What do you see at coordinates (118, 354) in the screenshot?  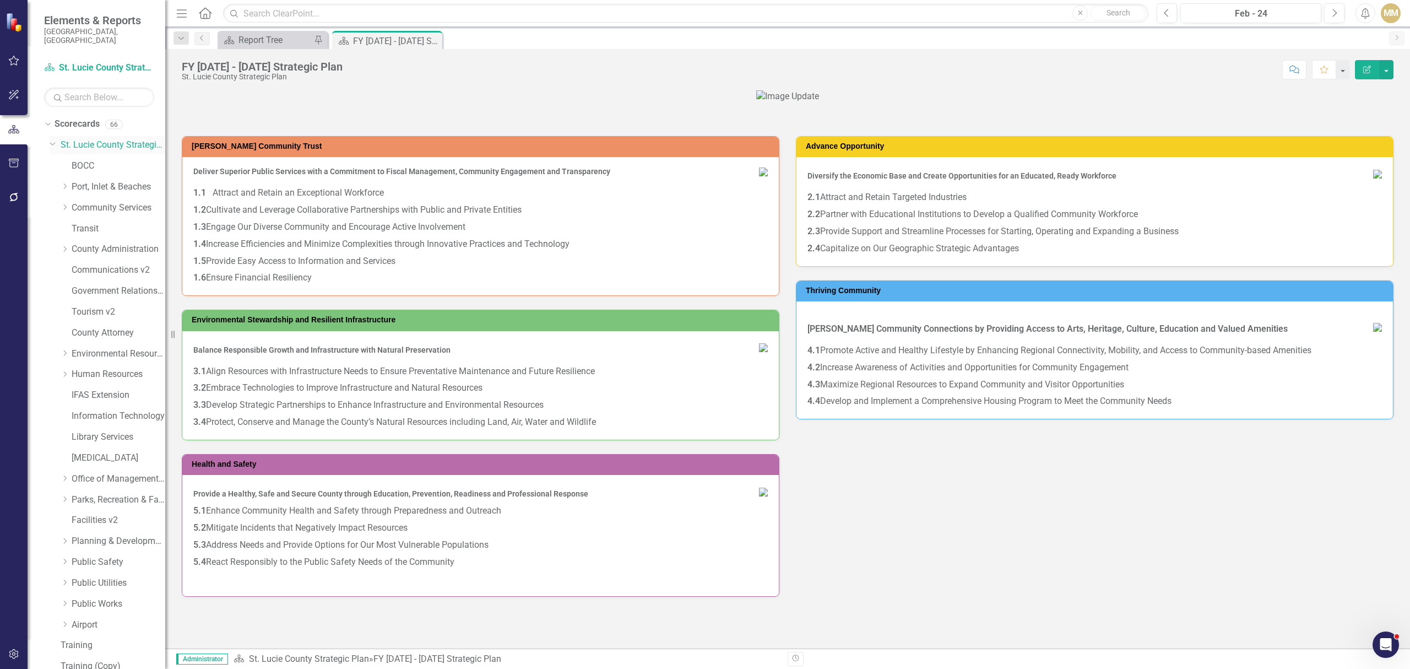 I see `a: Environmental Resources` at bounding box center [118, 354].